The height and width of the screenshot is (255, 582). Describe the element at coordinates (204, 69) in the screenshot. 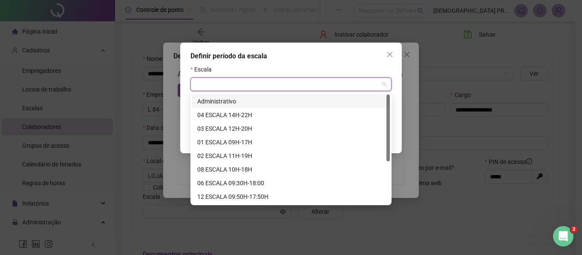

I see `label: Escala` at that location.